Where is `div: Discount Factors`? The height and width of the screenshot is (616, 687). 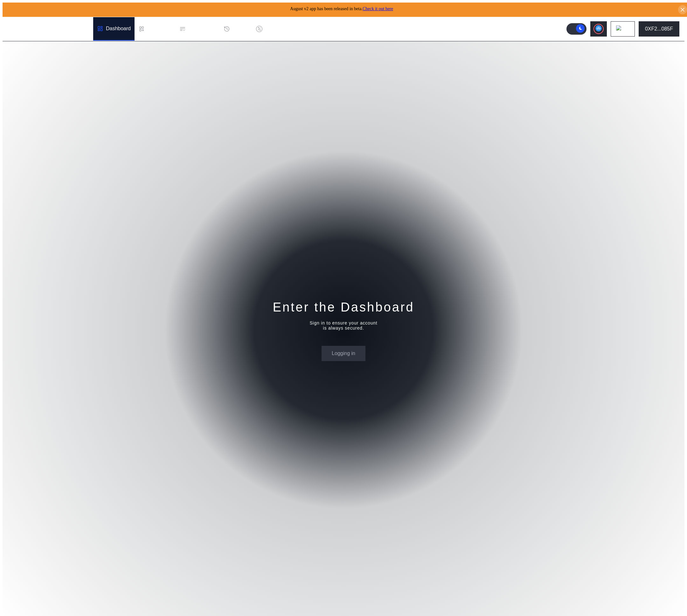 div: Discount Factors is located at coordinates (284, 29).